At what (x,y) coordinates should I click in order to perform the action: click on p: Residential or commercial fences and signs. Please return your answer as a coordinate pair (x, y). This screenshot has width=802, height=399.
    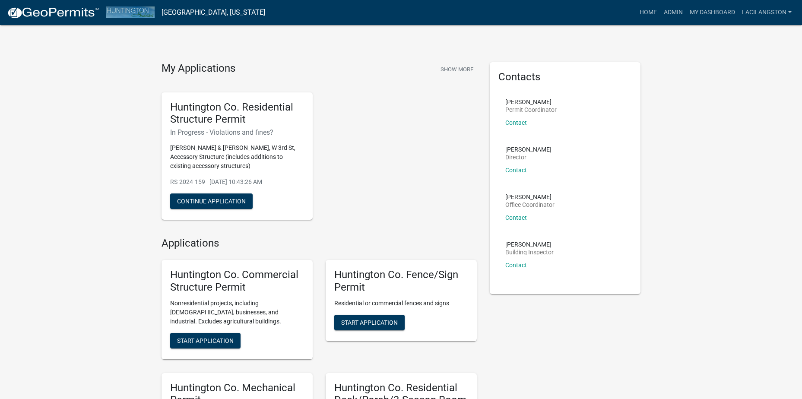
    Looking at the image, I should click on (401, 303).